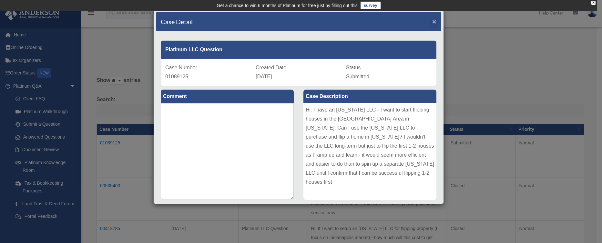 The image size is (602, 243). Describe the element at coordinates (271, 67) in the screenshot. I see `span: Created Date` at that location.